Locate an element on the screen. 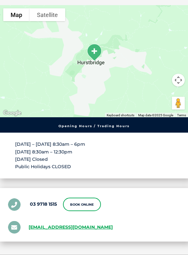 The width and height of the screenshot is (188, 255). button: Drag Pegman onto the map to open Street View is located at coordinates (178, 103).